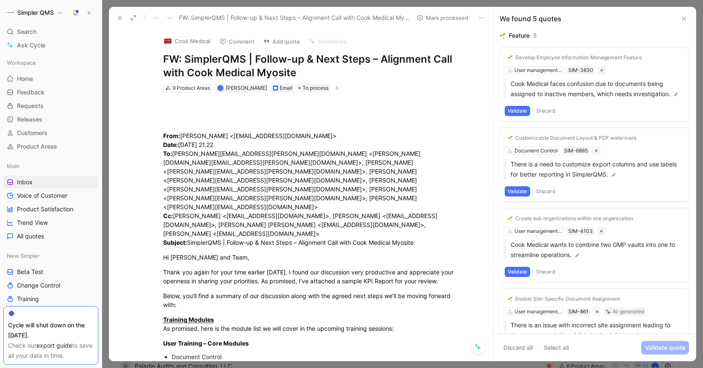 The image size is (703, 368). I want to click on span: Document Control, so click(197, 357).